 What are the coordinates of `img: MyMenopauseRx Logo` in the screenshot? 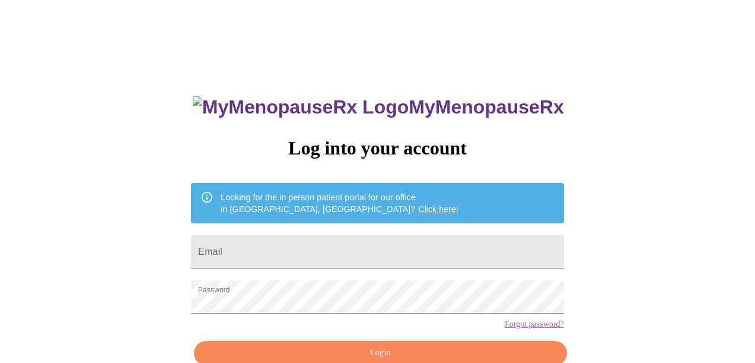 It's located at (301, 107).